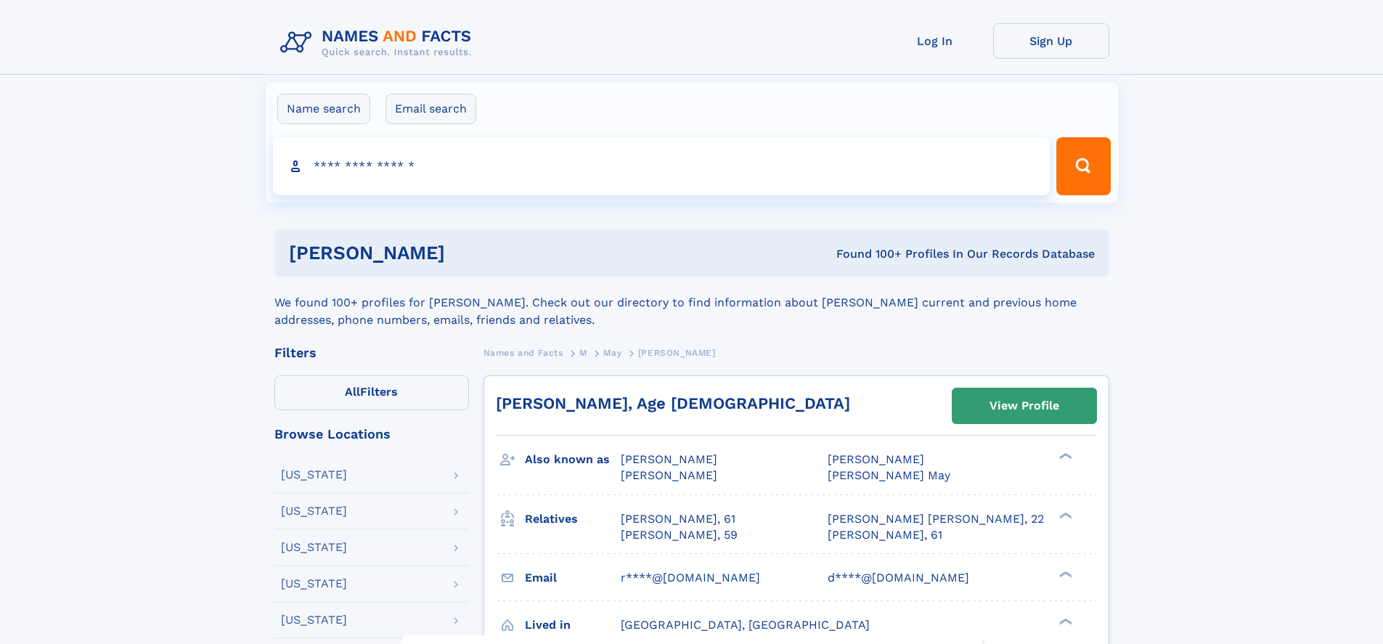 The image size is (1383, 644). What do you see at coordinates (935, 41) in the screenshot?
I see `a: Log In` at bounding box center [935, 41].